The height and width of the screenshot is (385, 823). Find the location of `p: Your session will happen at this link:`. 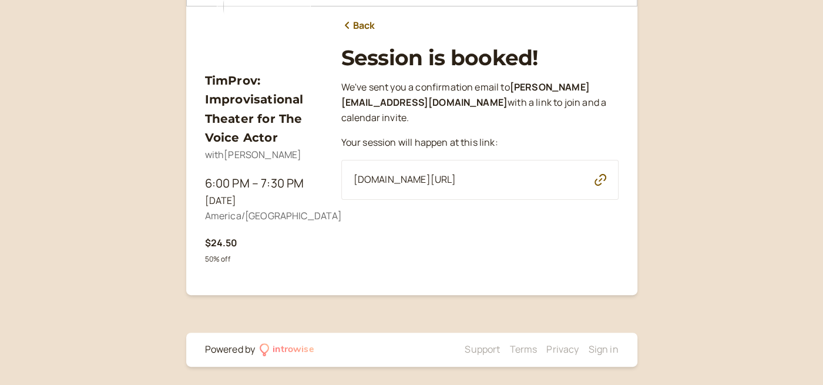

p: Your session will happen at this link: is located at coordinates (480, 143).